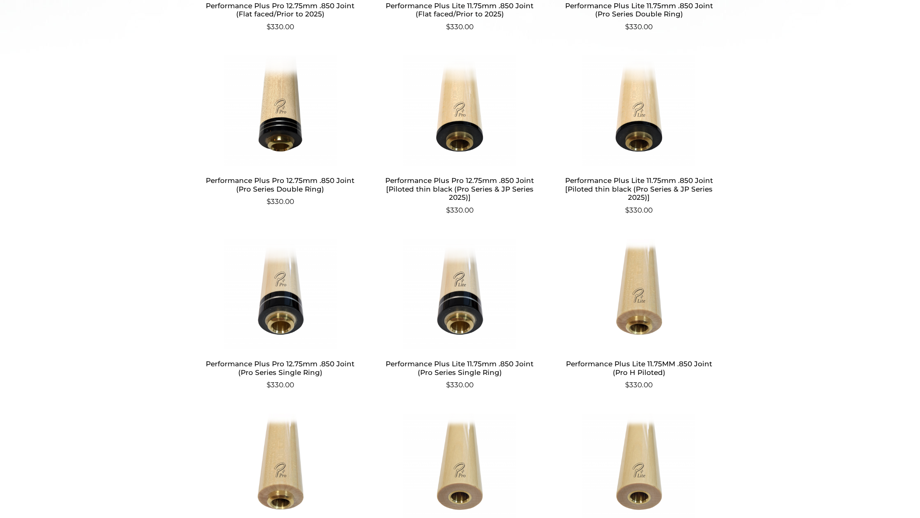 Image resolution: width=920 pixels, height=518 pixels. What do you see at coordinates (639, 294) in the screenshot?
I see `img: Performance Plus Lite 11.75MM .850 Joint (Pro H Piloted)` at bounding box center [639, 294].